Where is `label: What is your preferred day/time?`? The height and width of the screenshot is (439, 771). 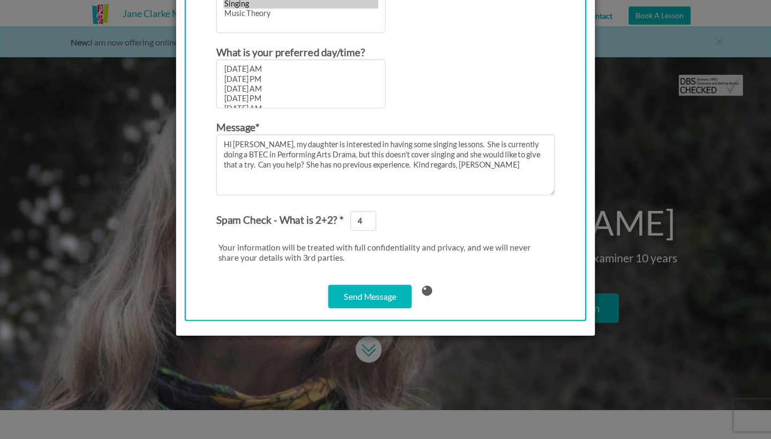 label: What is your preferred day/time? is located at coordinates (291, 51).